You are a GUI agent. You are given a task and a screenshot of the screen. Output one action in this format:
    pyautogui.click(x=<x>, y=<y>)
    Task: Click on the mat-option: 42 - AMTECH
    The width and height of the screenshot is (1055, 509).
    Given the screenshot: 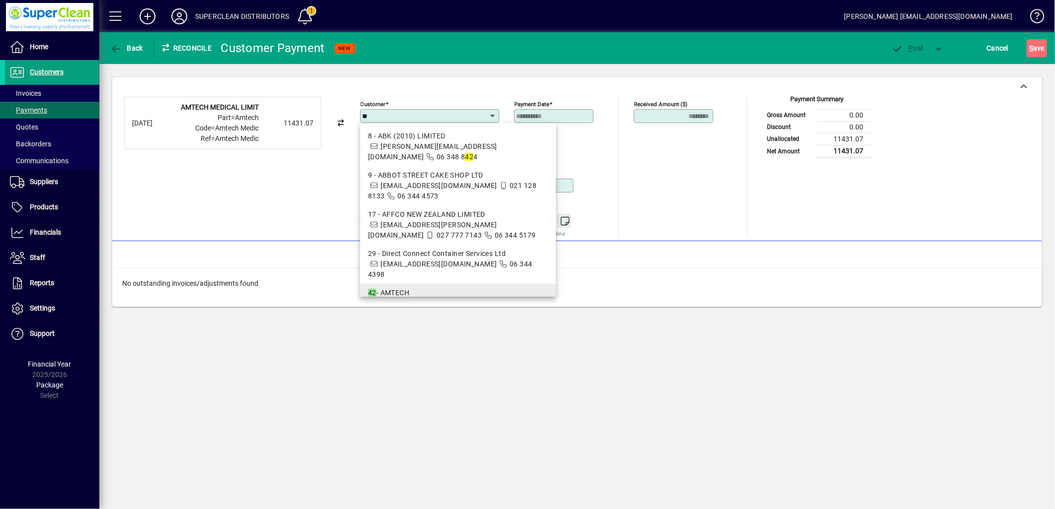 What is the action you would take?
    pyautogui.click(x=458, y=303)
    